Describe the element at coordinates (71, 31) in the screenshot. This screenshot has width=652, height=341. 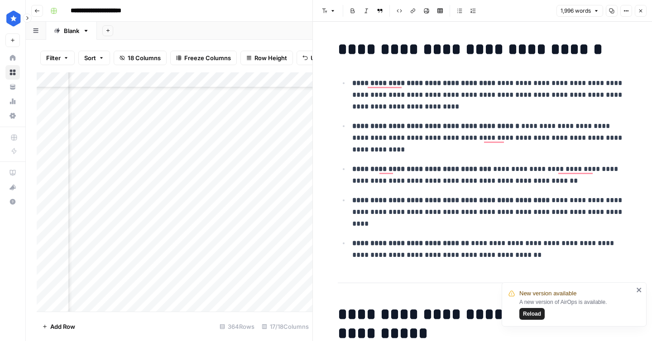
I see `a: Blank` at that location.